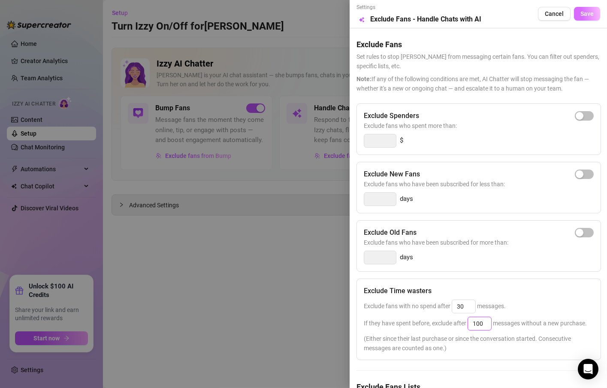 The width and height of the screenshot is (607, 388). I want to click on span: Exclude fans who have been subscribed for more than:, so click(479, 243).